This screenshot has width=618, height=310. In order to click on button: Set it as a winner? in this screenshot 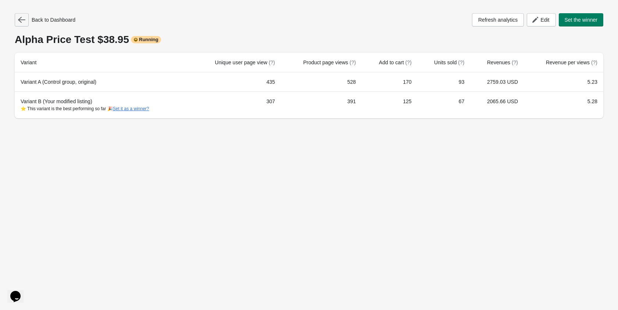, I will do `click(131, 109)`.